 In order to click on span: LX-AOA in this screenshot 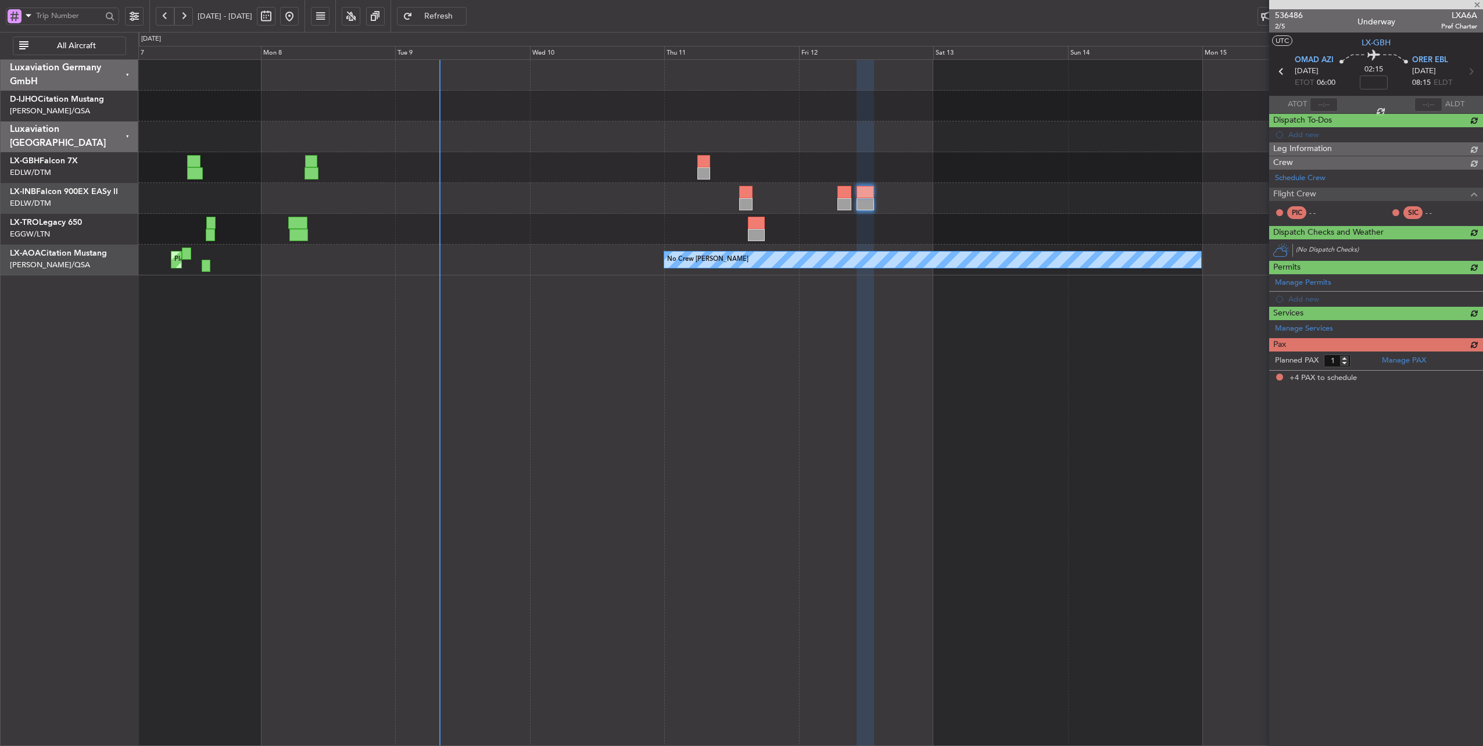, I will do `click(25, 253)`.